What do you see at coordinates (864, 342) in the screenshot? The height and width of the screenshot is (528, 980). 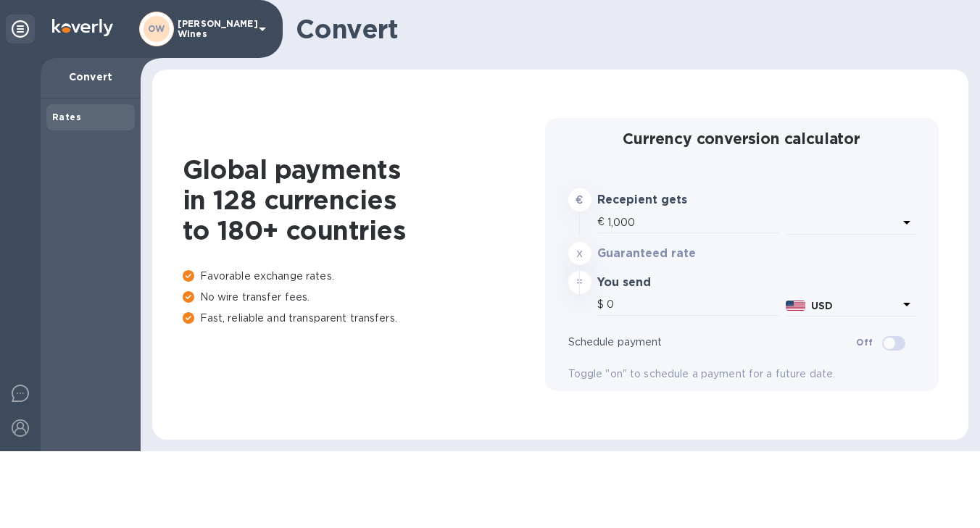 I see `b: Off` at bounding box center [864, 342].